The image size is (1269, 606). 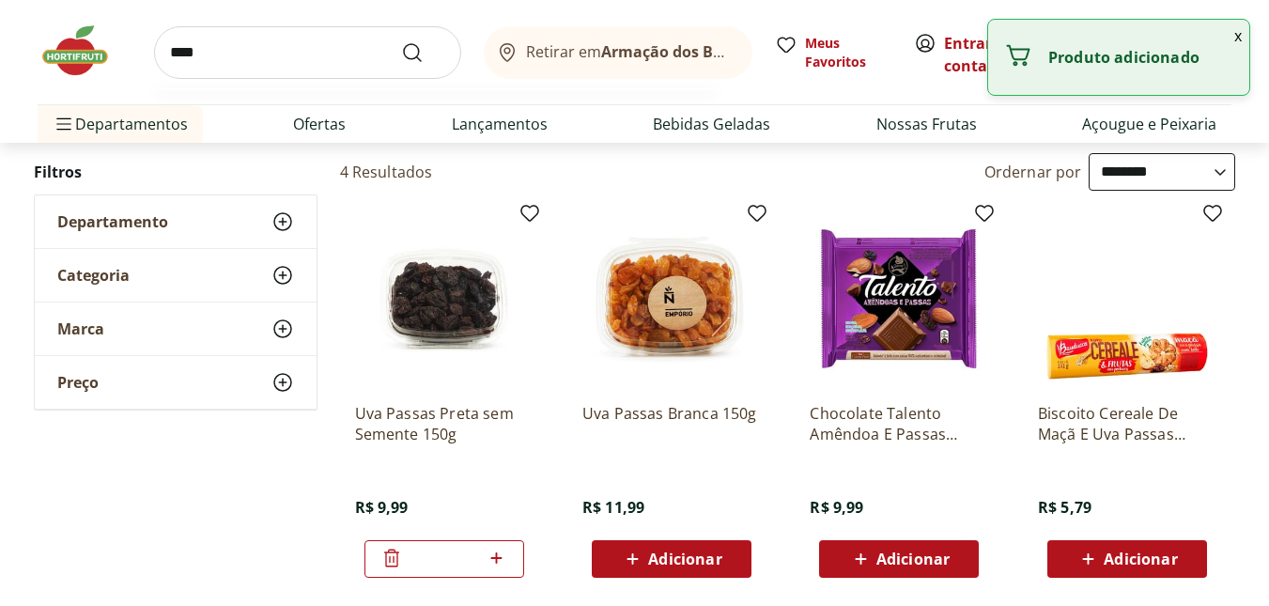 I want to click on button: Submit Search, so click(x=424, y=53).